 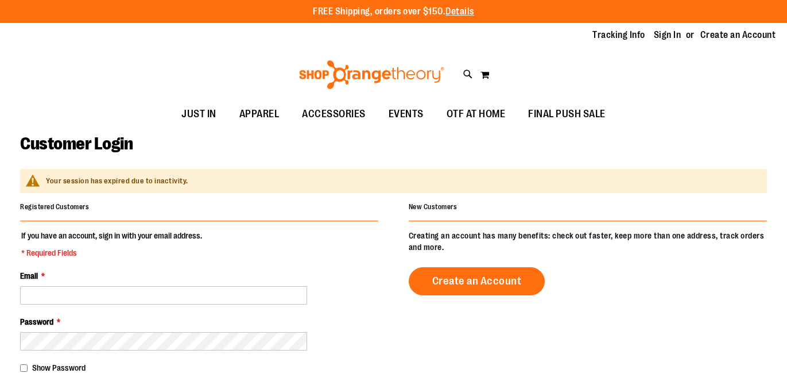 I want to click on div: Your session has expired due to inactivity., so click(x=401, y=181).